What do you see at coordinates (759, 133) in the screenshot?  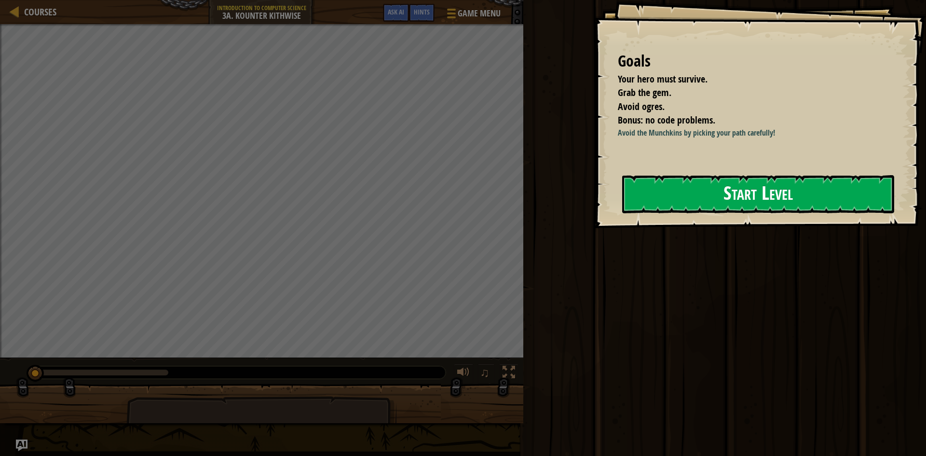 I see `p: Avoid the Munchkins by picking your path carefully!` at bounding box center [759, 133].